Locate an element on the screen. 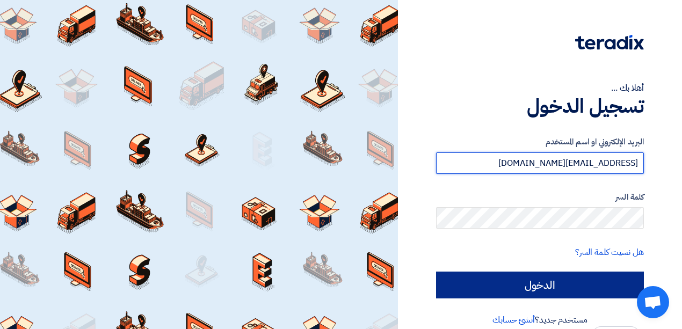 This screenshot has height=329, width=682. label: البريد الإلكتروني او اسم المستخدم is located at coordinates (540, 142).